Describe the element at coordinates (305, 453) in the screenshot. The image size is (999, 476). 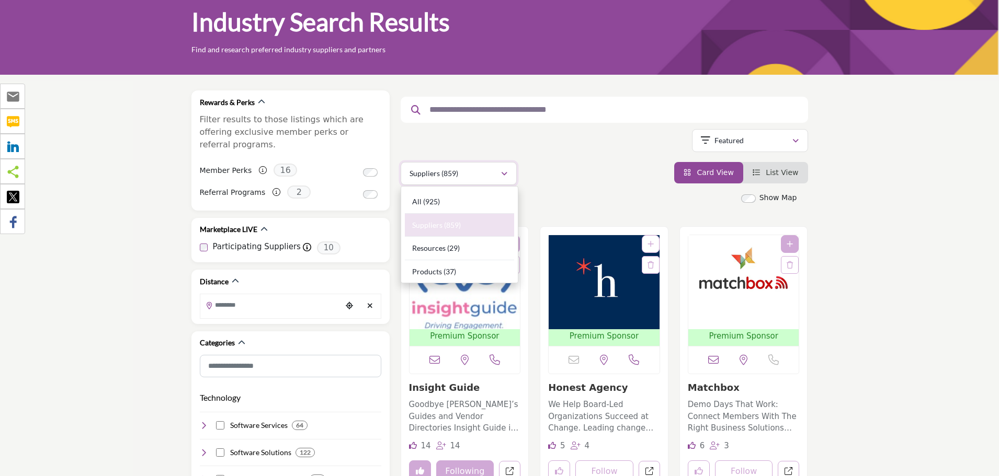
I see `div: 122 Results For Software Solutions` at that location.